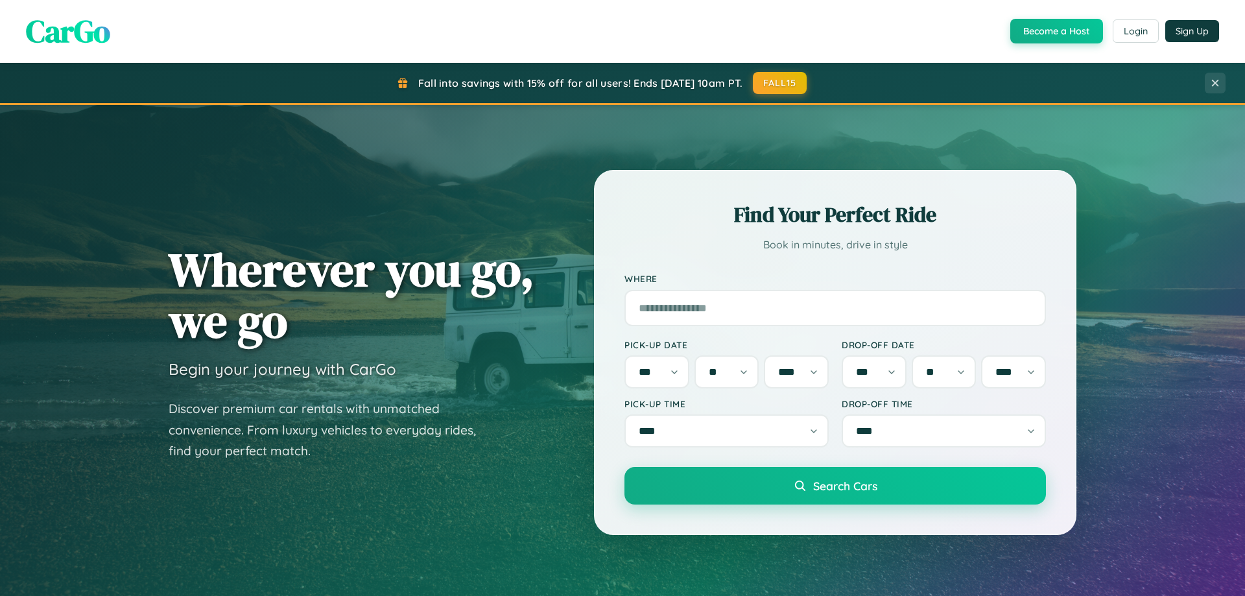 The height and width of the screenshot is (596, 1245). Describe the element at coordinates (836, 245) in the screenshot. I see `p: Book in minutes, drive in style` at that location.